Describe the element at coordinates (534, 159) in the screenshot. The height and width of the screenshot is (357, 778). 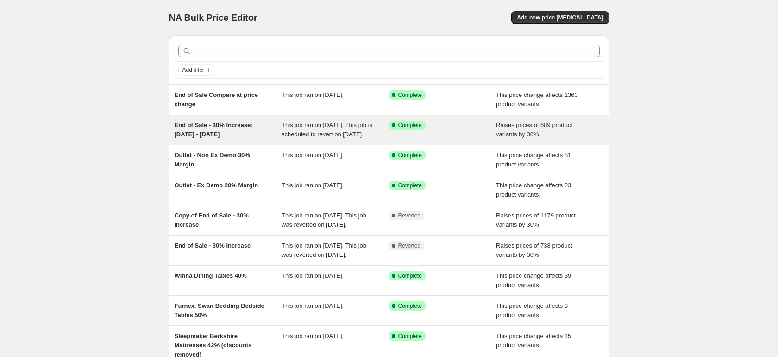
I see `span: This price change affects 81 product variants.` at that location.